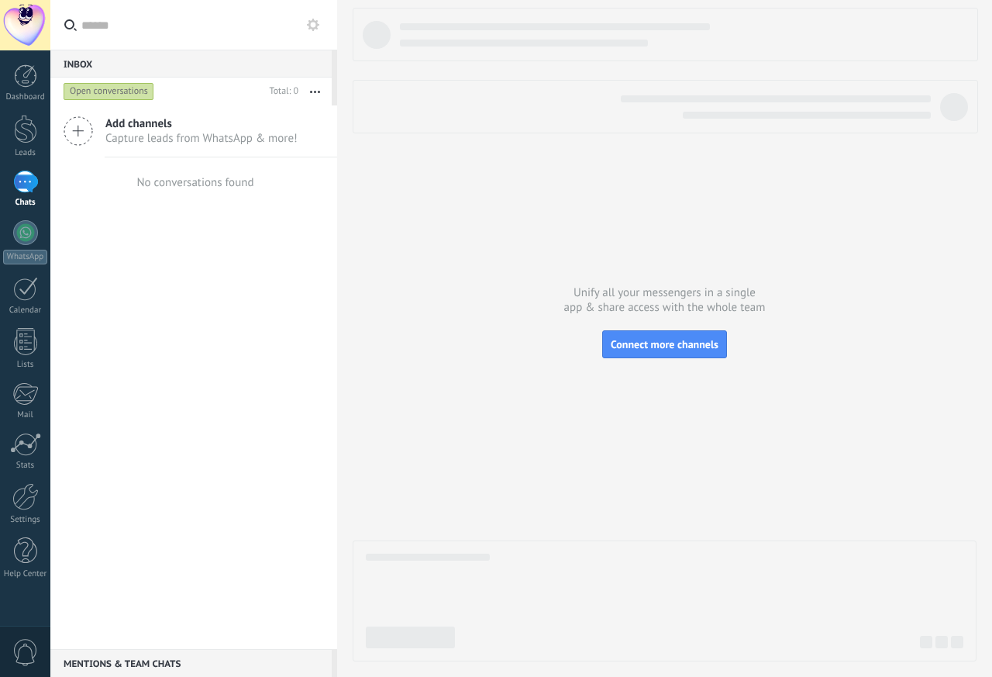 The width and height of the screenshot is (992, 677). I want to click on div: Total: 0, so click(281, 91).